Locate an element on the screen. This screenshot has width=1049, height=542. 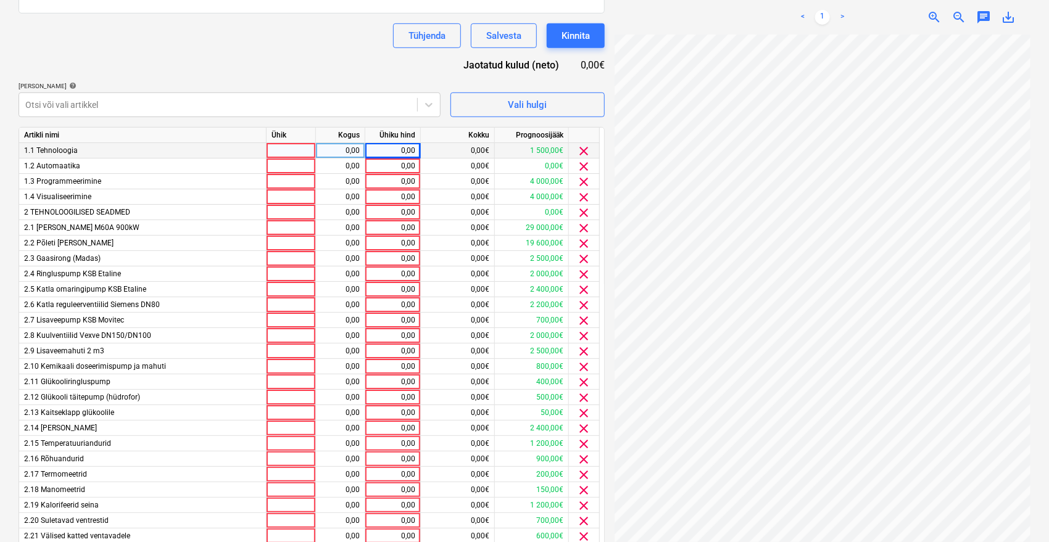
span: 2.10 Kemikaali doseerimispump ja mahuti is located at coordinates (95, 366).